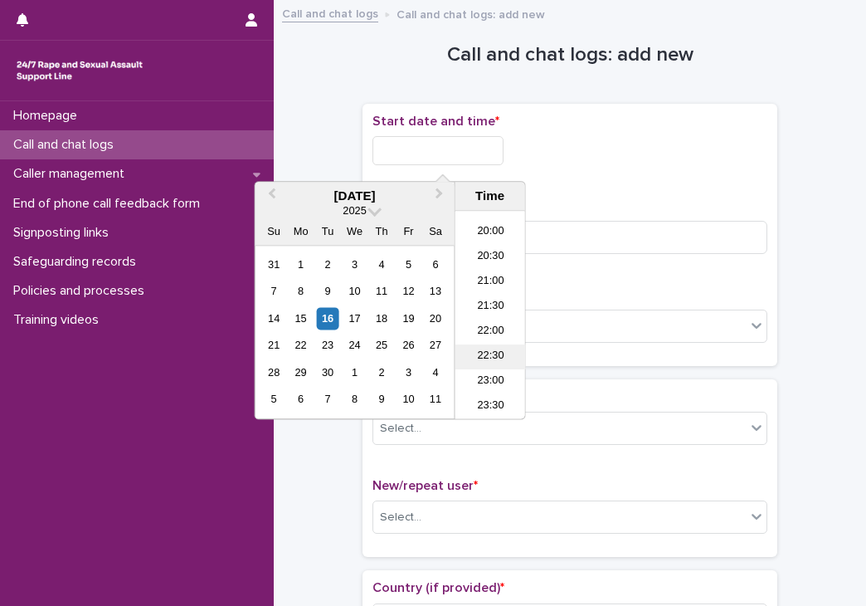 This screenshot has height=606, width=866. I want to click on p: Caller management, so click(72, 173).